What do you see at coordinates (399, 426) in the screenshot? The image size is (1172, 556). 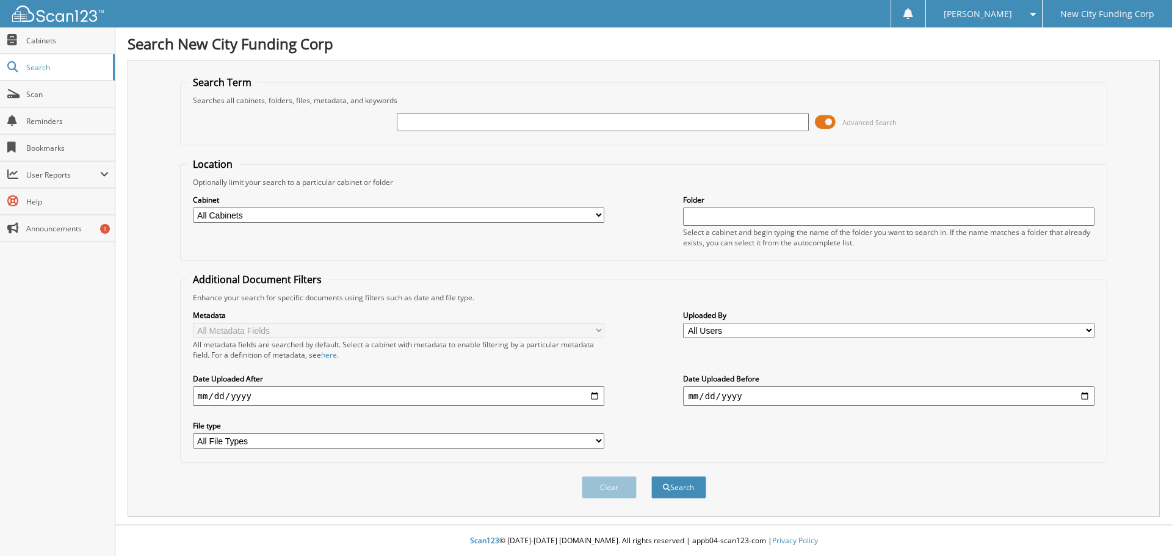 I see `label: File type` at bounding box center [399, 426].